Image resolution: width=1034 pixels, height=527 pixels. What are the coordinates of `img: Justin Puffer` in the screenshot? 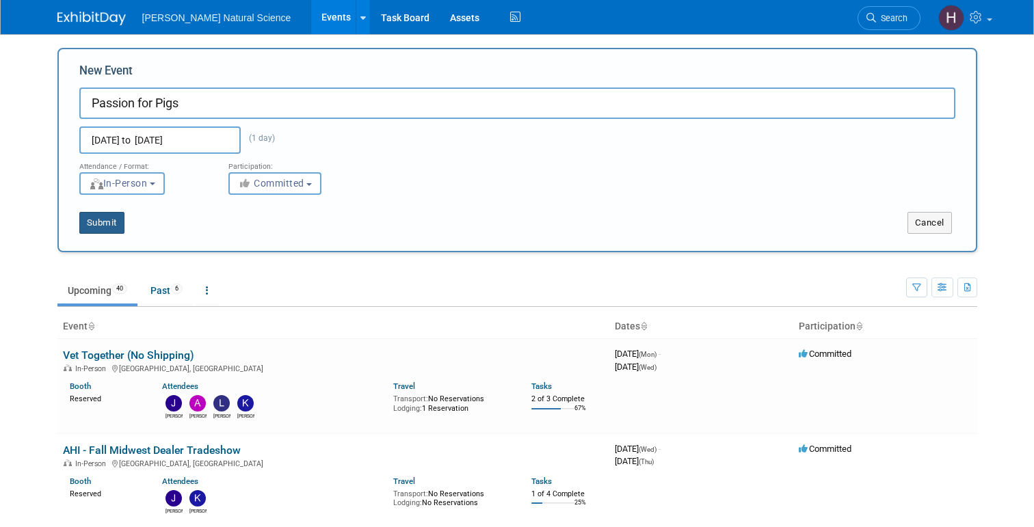 It's located at (174, 404).